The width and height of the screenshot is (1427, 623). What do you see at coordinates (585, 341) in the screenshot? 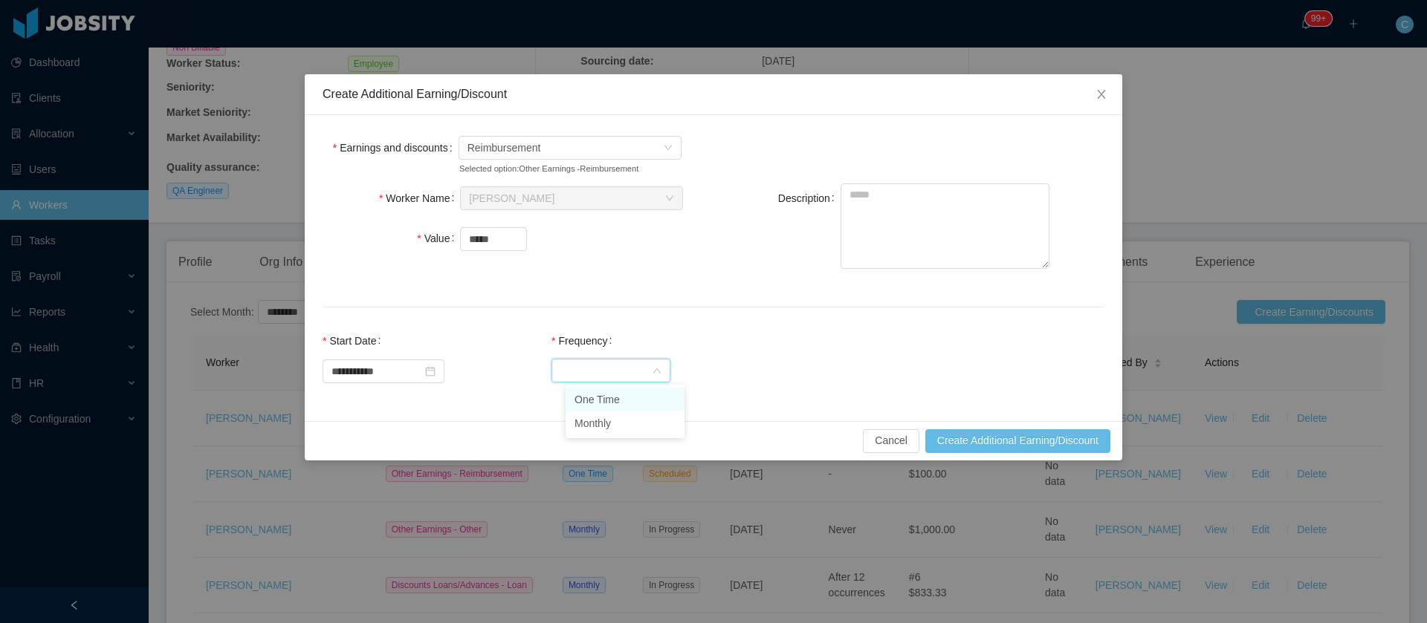
I see `label: Frequency` at bounding box center [585, 341].